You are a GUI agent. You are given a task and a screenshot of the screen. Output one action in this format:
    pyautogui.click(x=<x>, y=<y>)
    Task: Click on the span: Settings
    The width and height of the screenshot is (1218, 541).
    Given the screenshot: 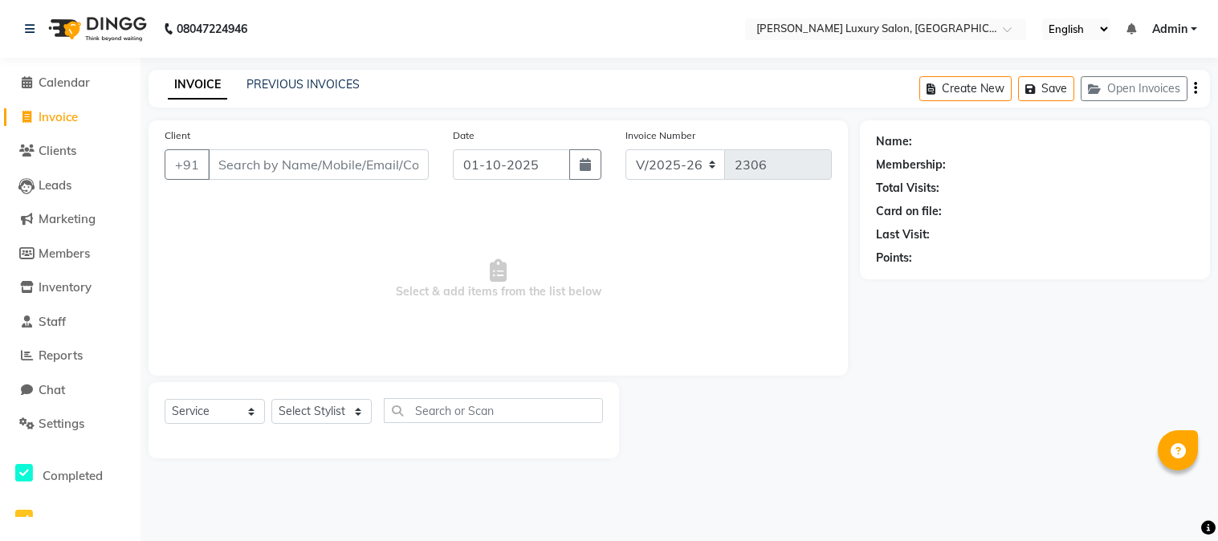 What is the action you would take?
    pyautogui.click(x=61, y=423)
    